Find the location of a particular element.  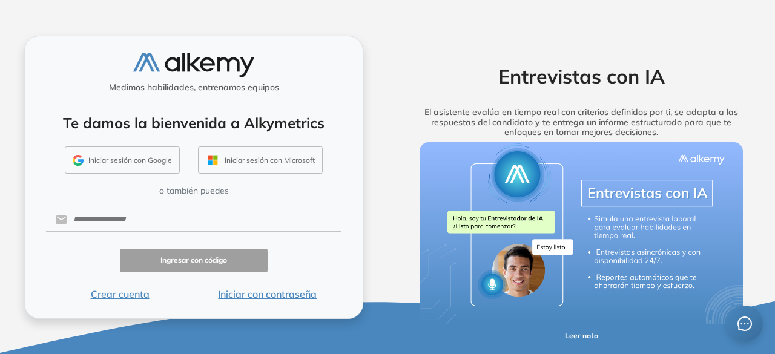

img: OUTLOOK_ICON is located at coordinates (212, 160).